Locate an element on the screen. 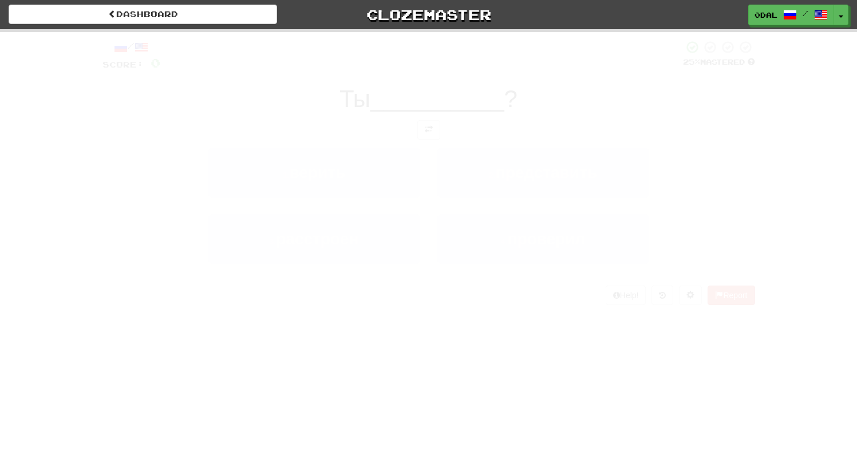  button: Report is located at coordinates (731, 295).